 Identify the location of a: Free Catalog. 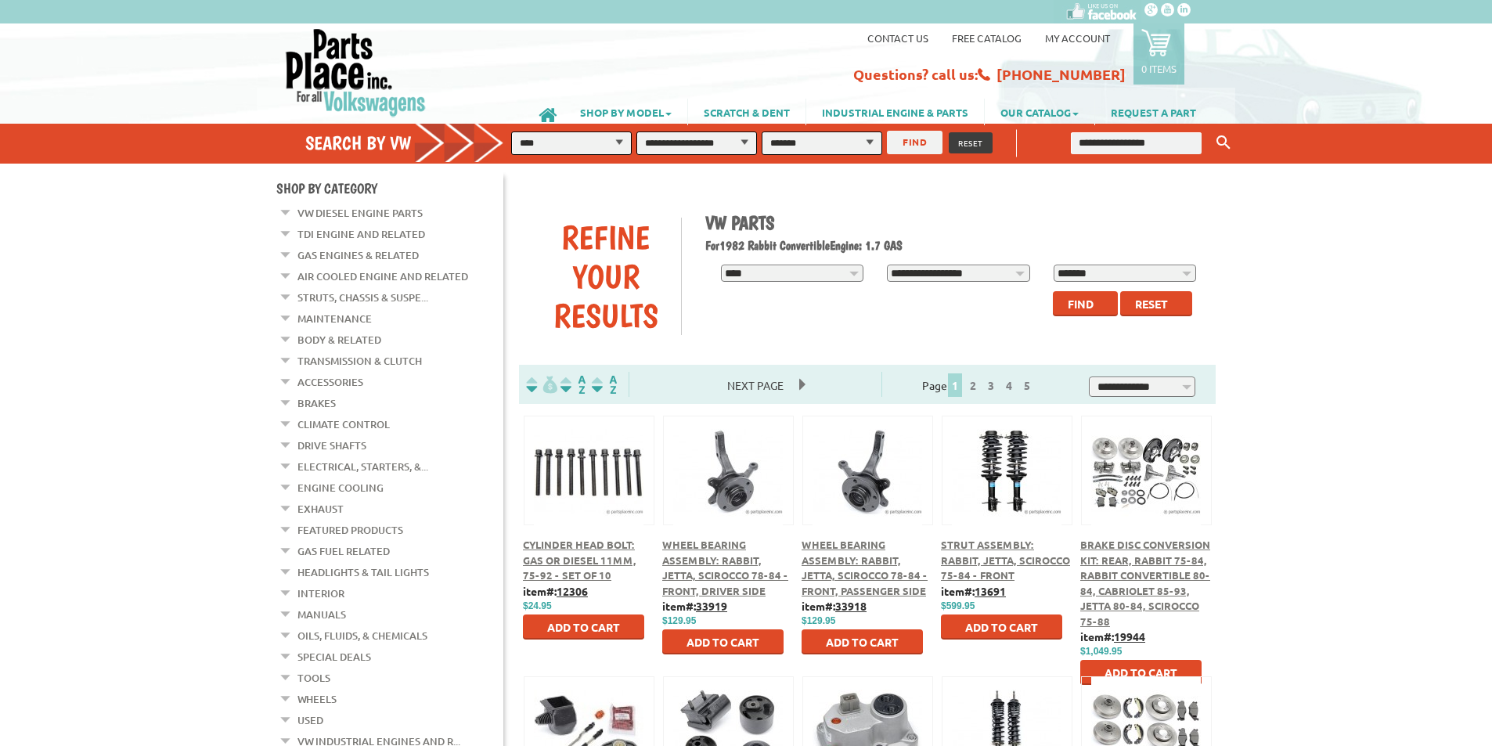
(987, 38).